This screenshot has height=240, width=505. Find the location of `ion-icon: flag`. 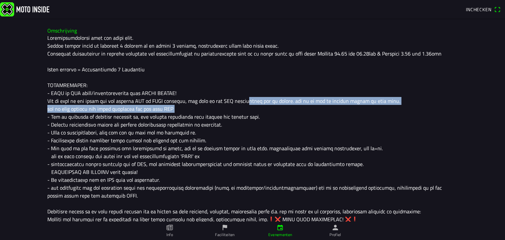

ion-icon: flag is located at coordinates (225, 228).